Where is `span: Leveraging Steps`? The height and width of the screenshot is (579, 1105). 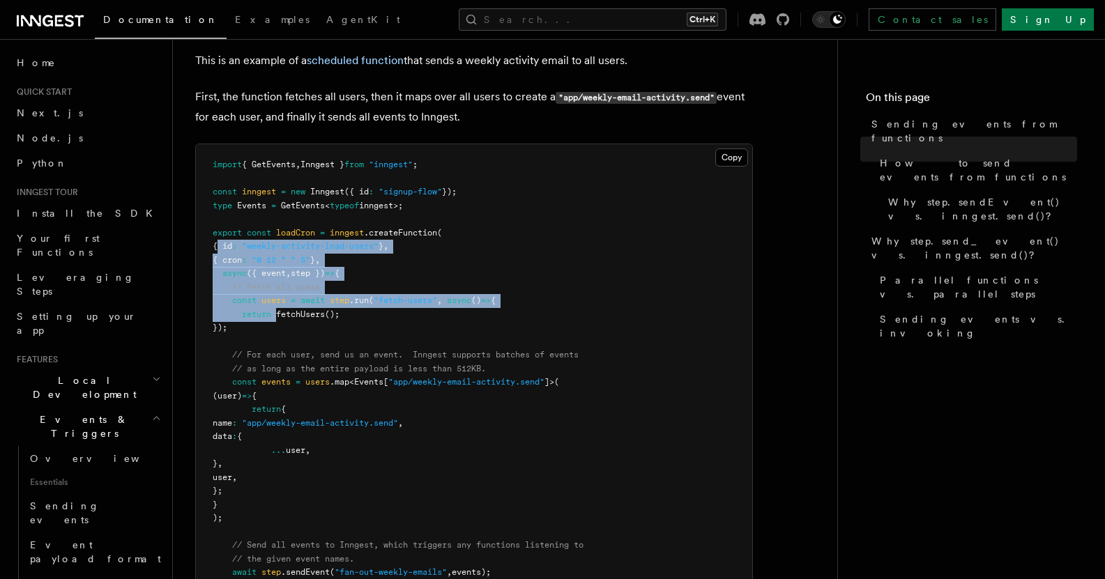 span: Leveraging Steps is located at coordinates (75, 284).